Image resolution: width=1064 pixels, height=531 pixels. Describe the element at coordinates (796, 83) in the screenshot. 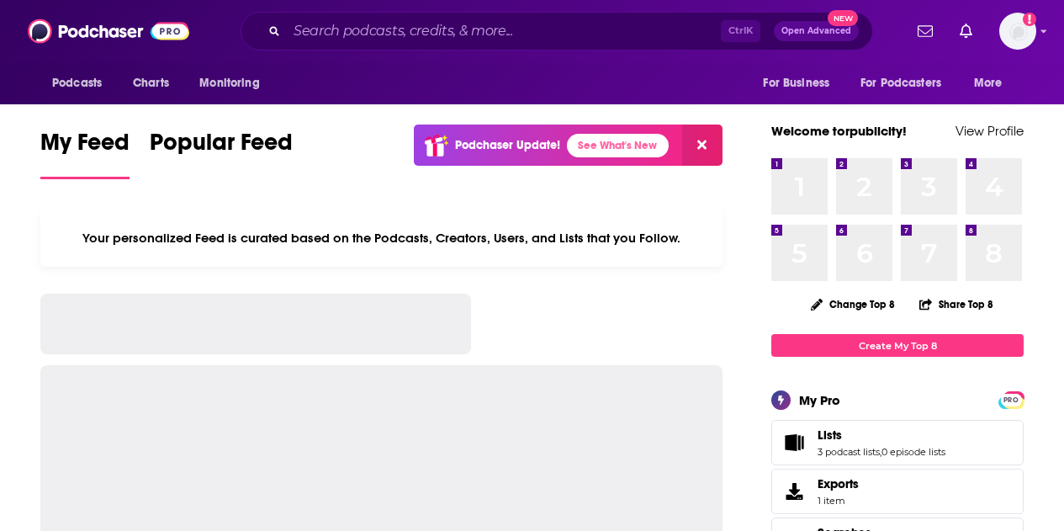

I see `span: For Business` at that location.